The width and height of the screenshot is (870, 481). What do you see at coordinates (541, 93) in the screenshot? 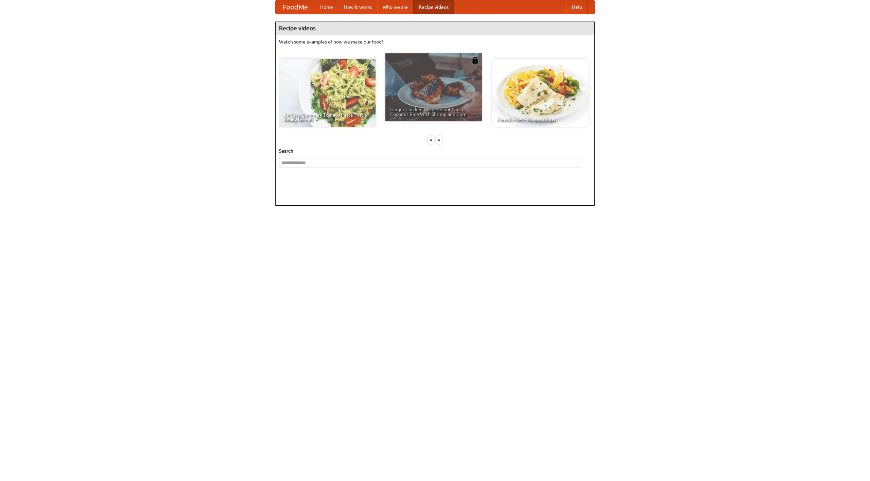
I see `a: French Fries Fish and Chips` at bounding box center [541, 93].